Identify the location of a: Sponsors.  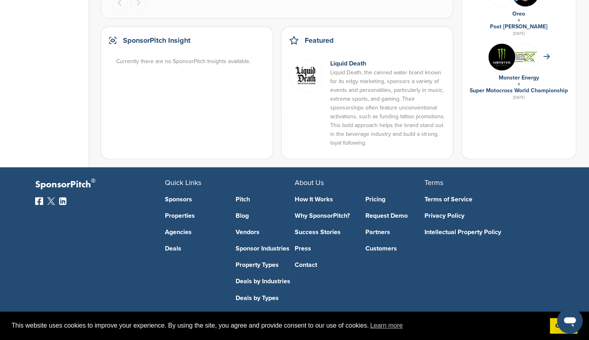
(194, 199).